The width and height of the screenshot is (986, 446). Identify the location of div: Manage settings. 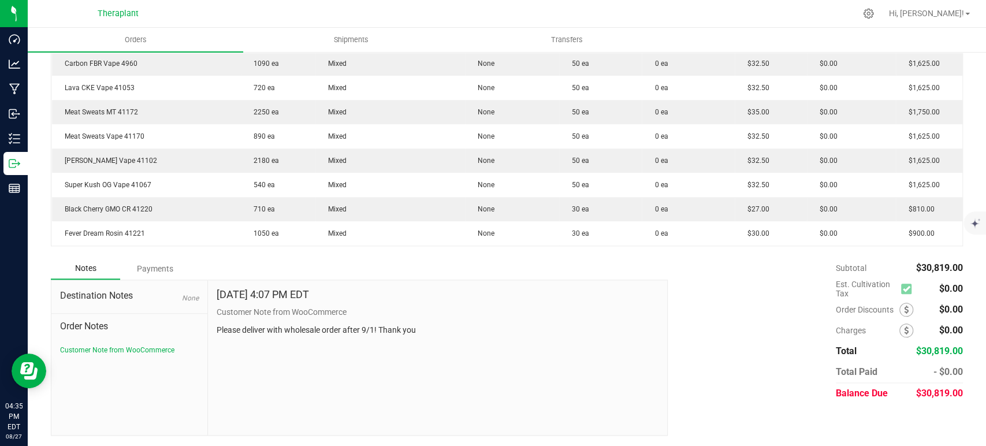
(868, 13).